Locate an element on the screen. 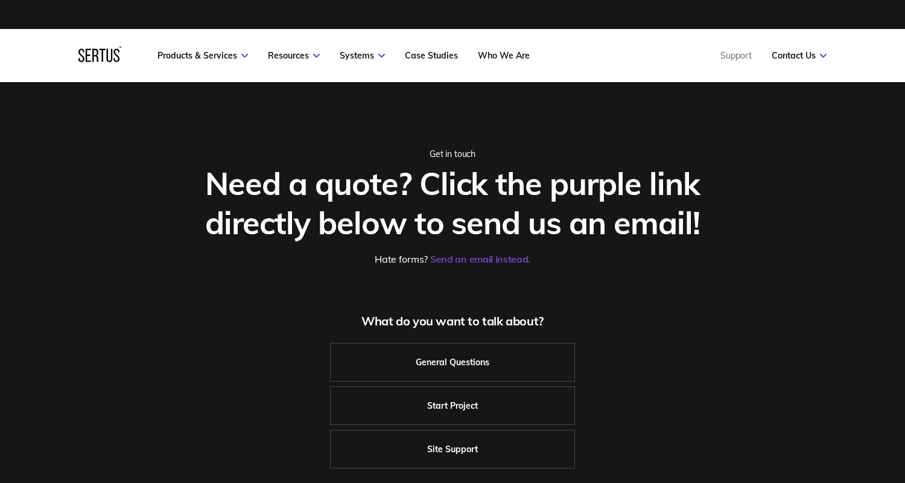 The height and width of the screenshot is (483, 905). a: Contact Us is located at coordinates (799, 56).